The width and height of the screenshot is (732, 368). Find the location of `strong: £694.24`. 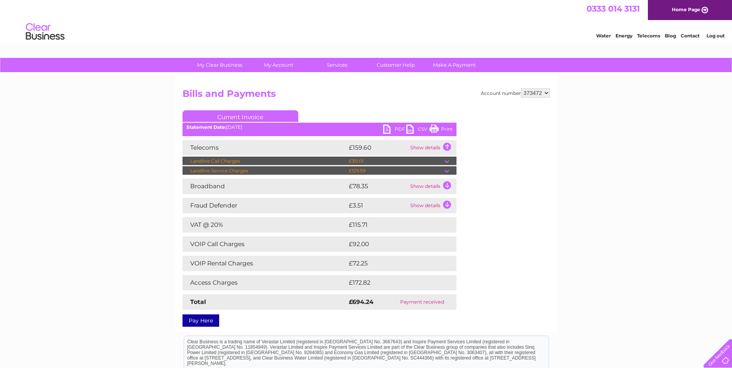

strong: £694.24 is located at coordinates (361, 302).